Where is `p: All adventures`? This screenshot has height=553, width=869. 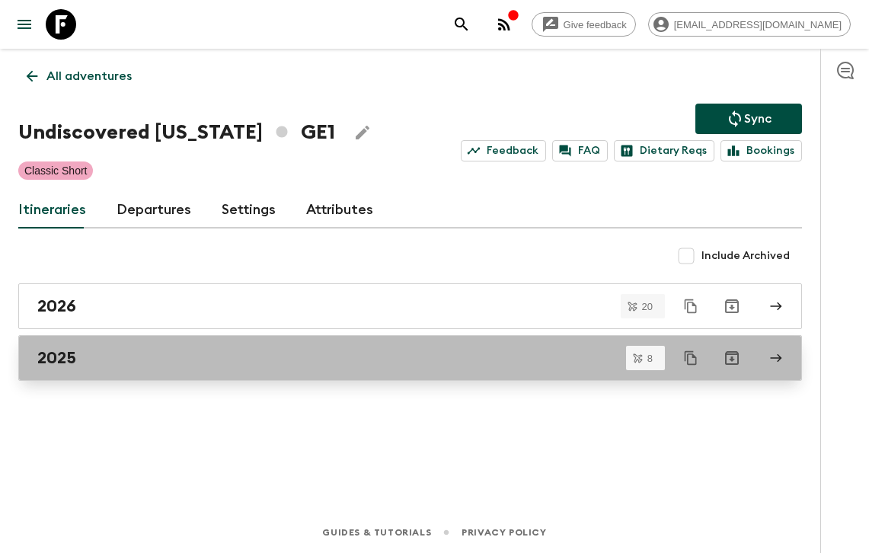
p: All adventures is located at coordinates (89, 76).